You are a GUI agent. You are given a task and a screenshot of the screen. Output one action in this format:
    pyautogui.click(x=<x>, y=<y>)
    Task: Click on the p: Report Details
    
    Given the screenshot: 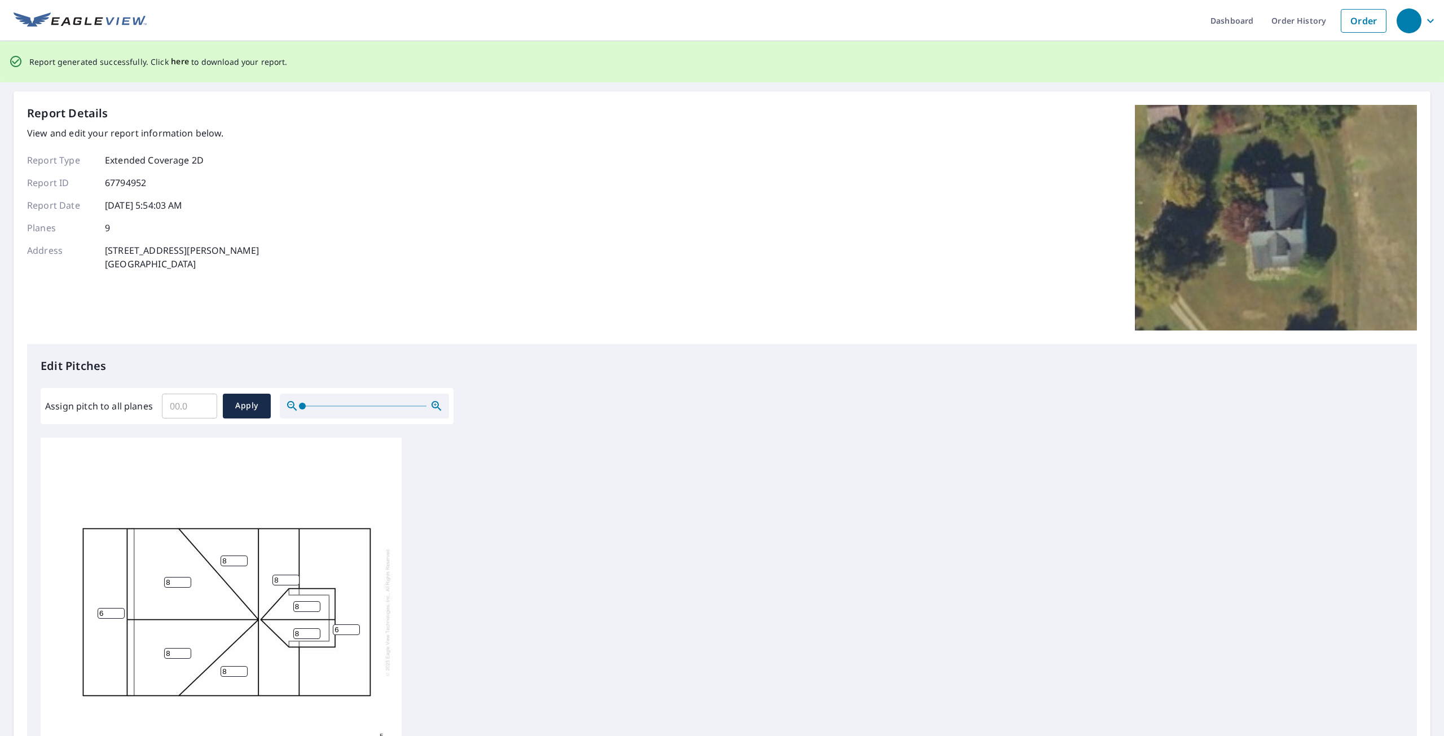 What is the action you would take?
    pyautogui.click(x=68, y=113)
    